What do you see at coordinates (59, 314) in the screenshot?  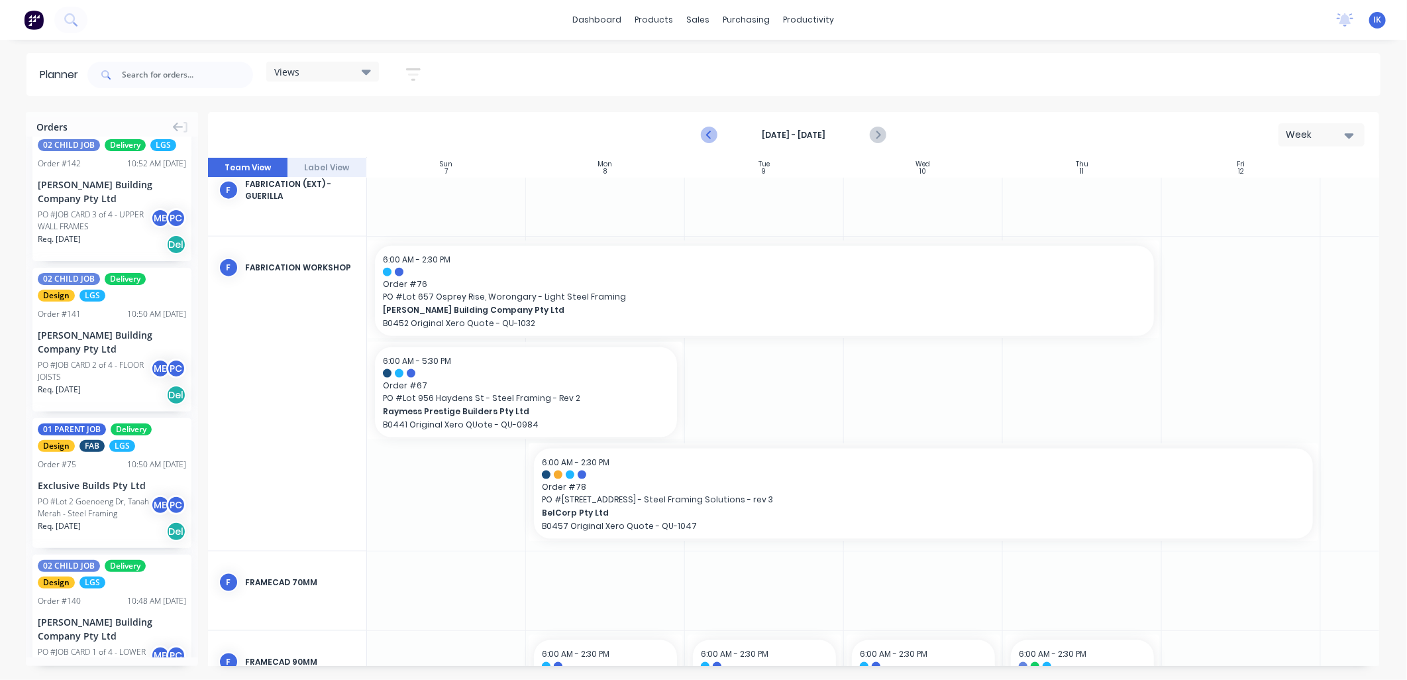 I see `div: Order # 141` at bounding box center [59, 314].